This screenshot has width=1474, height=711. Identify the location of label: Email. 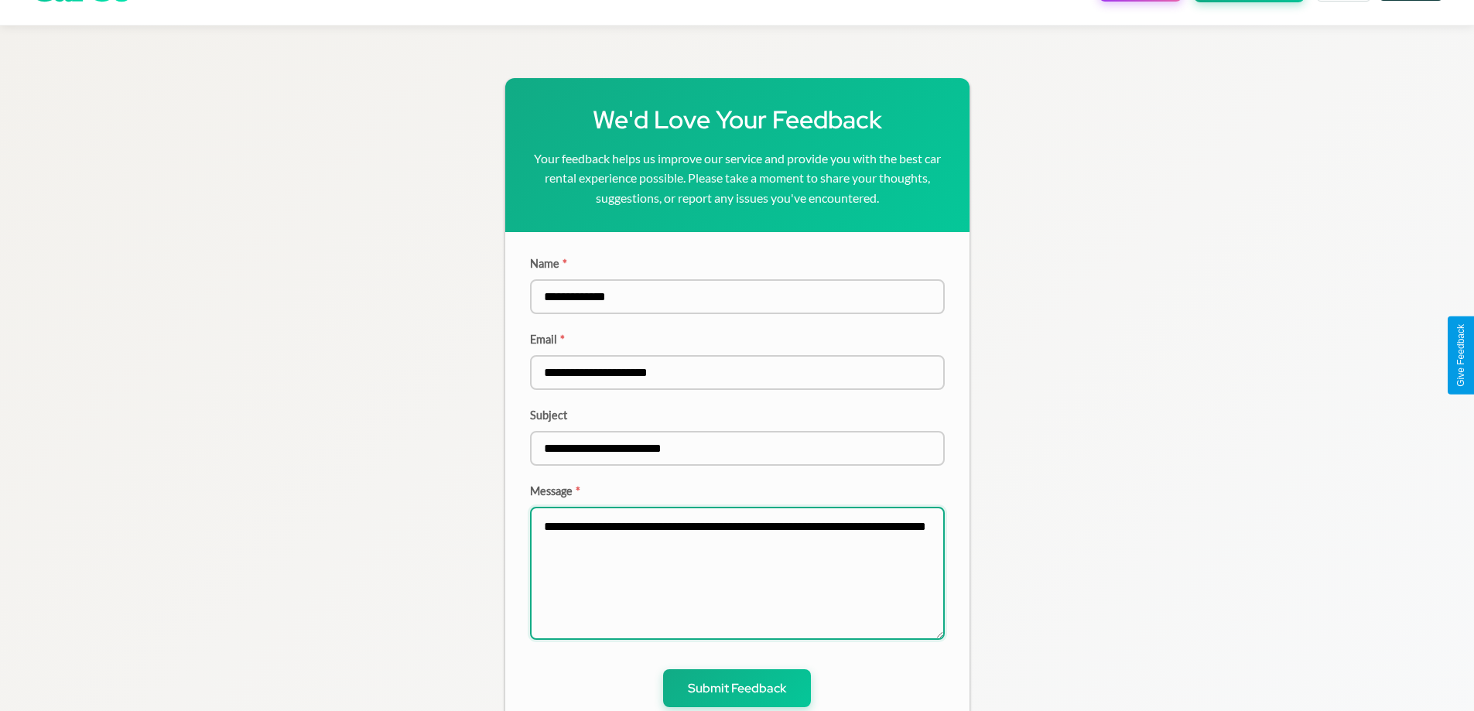
(737, 339).